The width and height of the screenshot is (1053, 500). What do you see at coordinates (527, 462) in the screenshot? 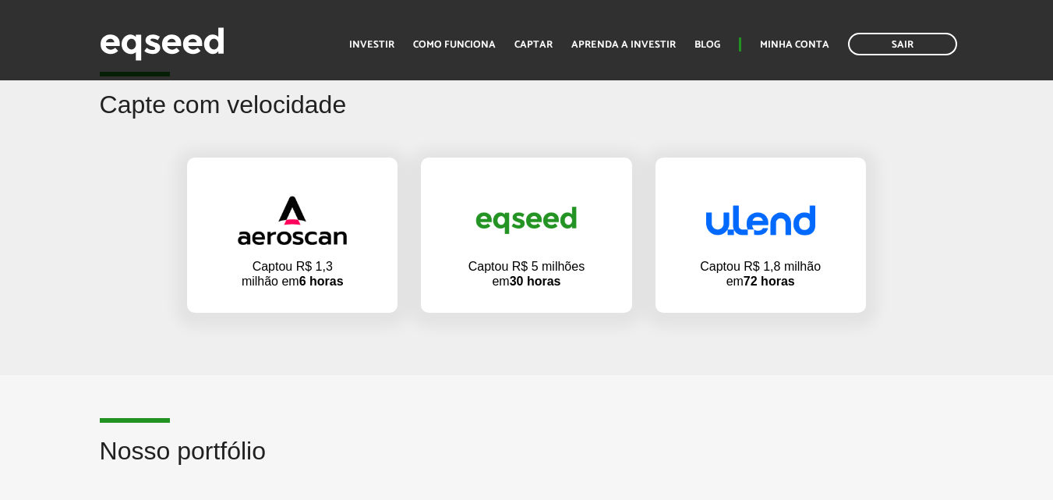
I see `h2: Nosso portfólio` at bounding box center [527, 462].